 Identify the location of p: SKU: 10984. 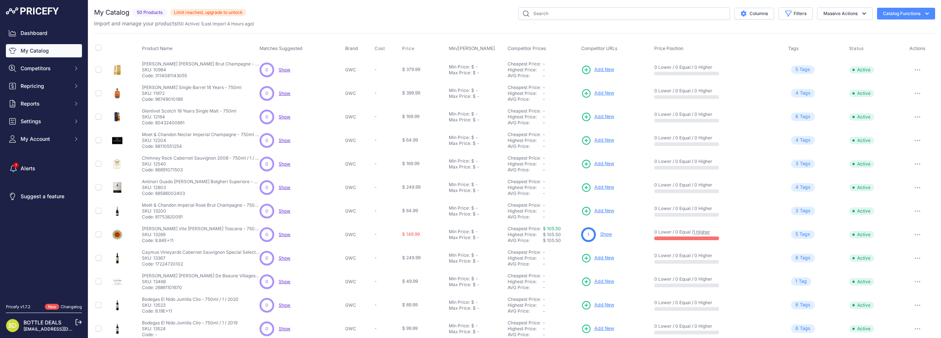
(201, 70).